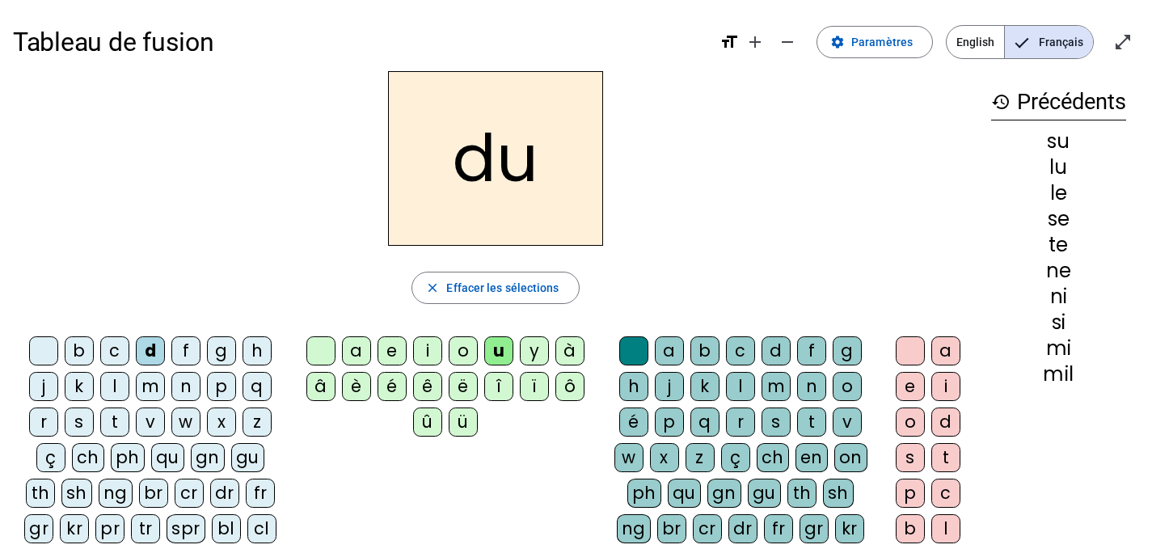 This screenshot has height=549, width=1152. I want to click on div: û, so click(428, 422).